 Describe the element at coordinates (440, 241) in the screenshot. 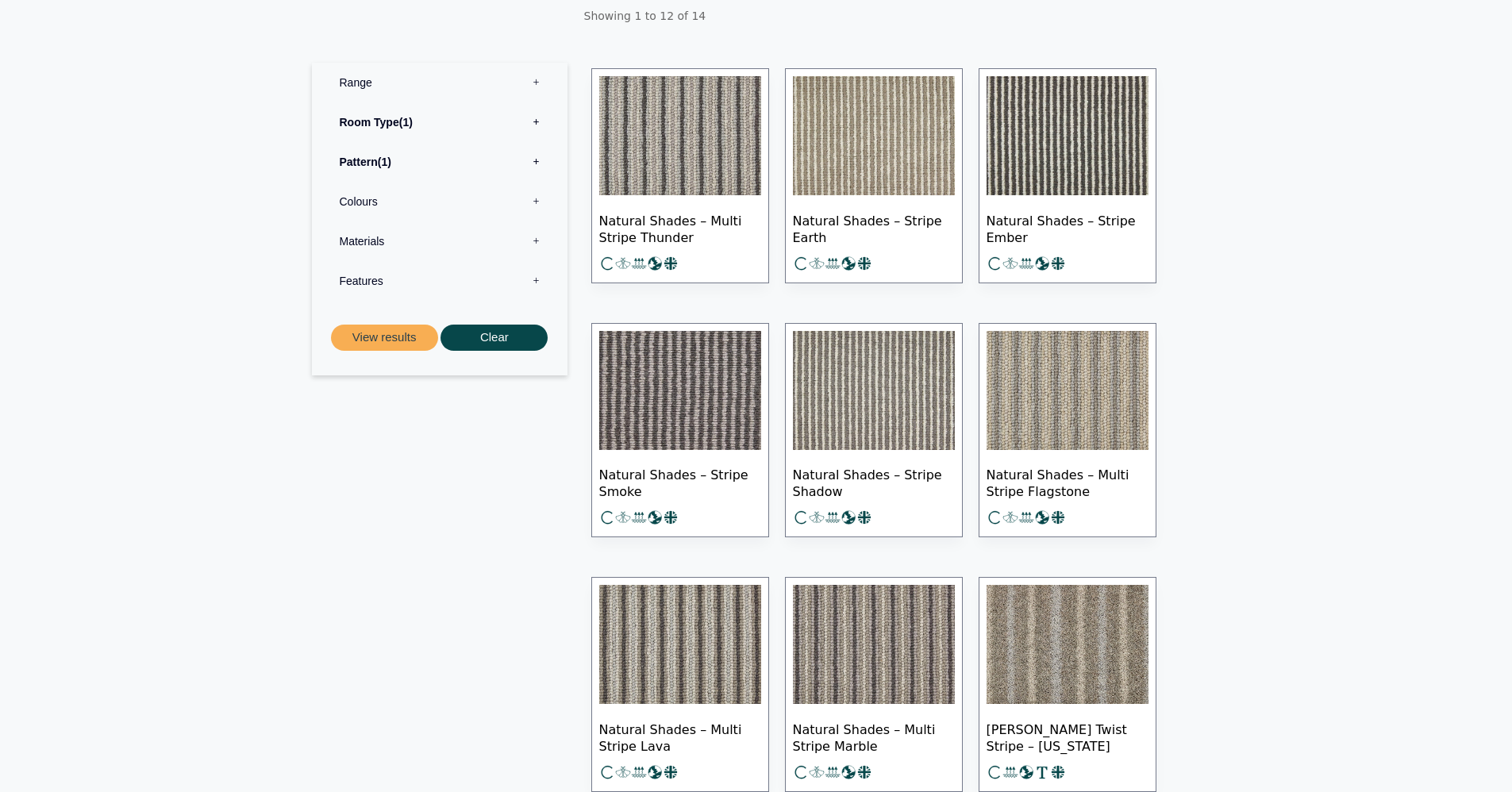

I see `label: Materials` at that location.